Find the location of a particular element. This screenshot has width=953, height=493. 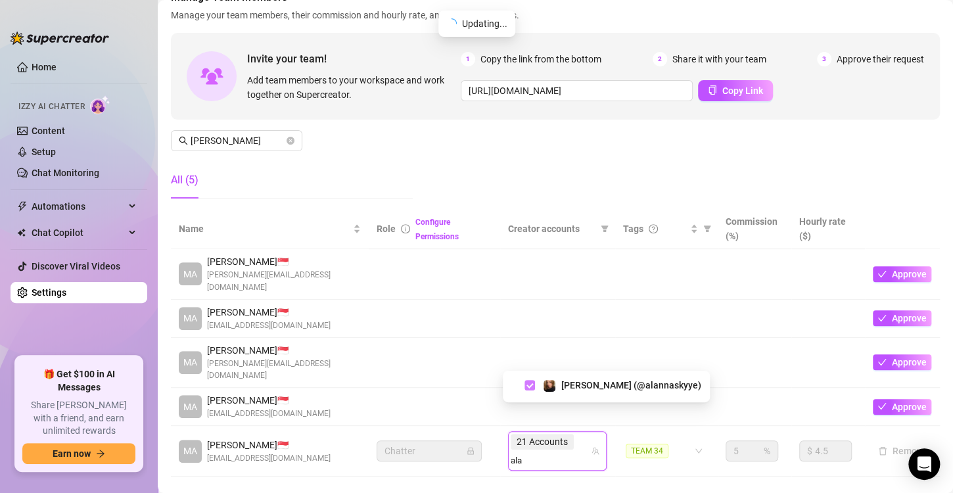

span: Share it with your team is located at coordinates (719, 59).